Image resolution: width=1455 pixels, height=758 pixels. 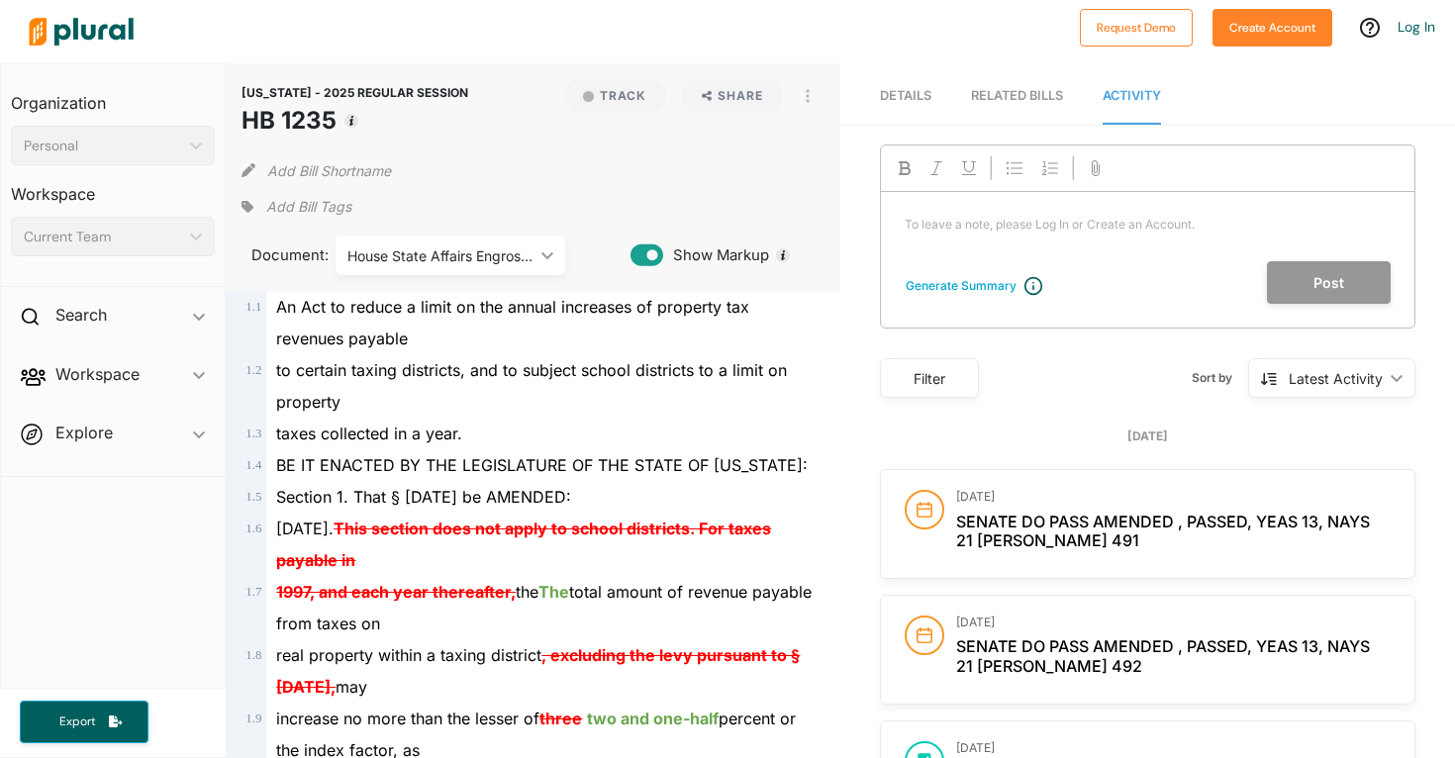 What do you see at coordinates (309, 207) in the screenshot?
I see `span: Add Bill Tags` at bounding box center [309, 207].